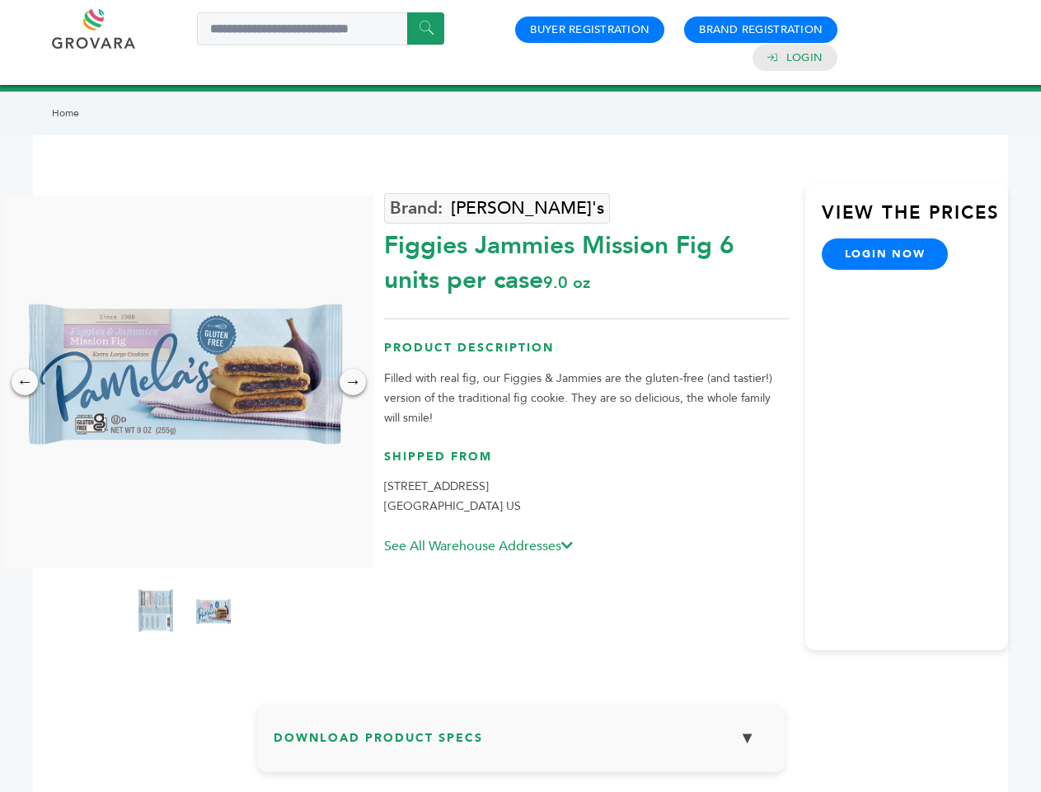 Image resolution: width=1041 pixels, height=792 pixels. Describe the element at coordinates (590, 30) in the screenshot. I see `a: Buyer Registration` at that location.